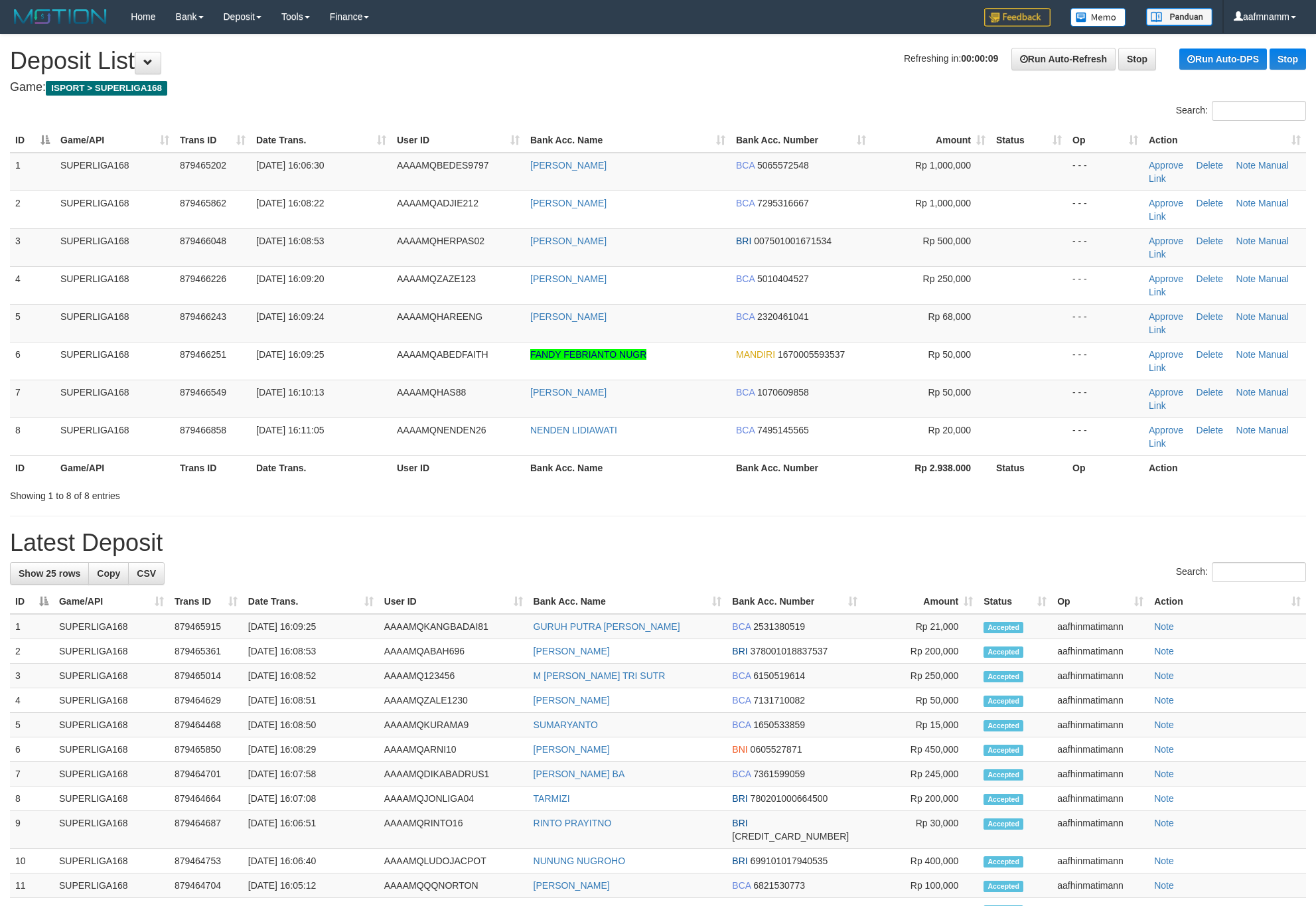 The image size is (1316, 906). What do you see at coordinates (203, 430) in the screenshot?
I see `span: 879466858` at bounding box center [203, 430].